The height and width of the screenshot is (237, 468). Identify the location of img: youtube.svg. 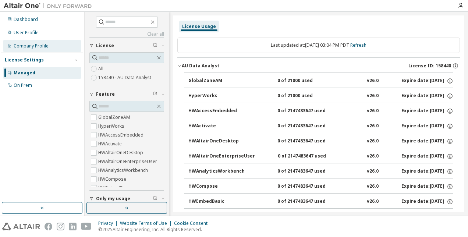
(86, 226).